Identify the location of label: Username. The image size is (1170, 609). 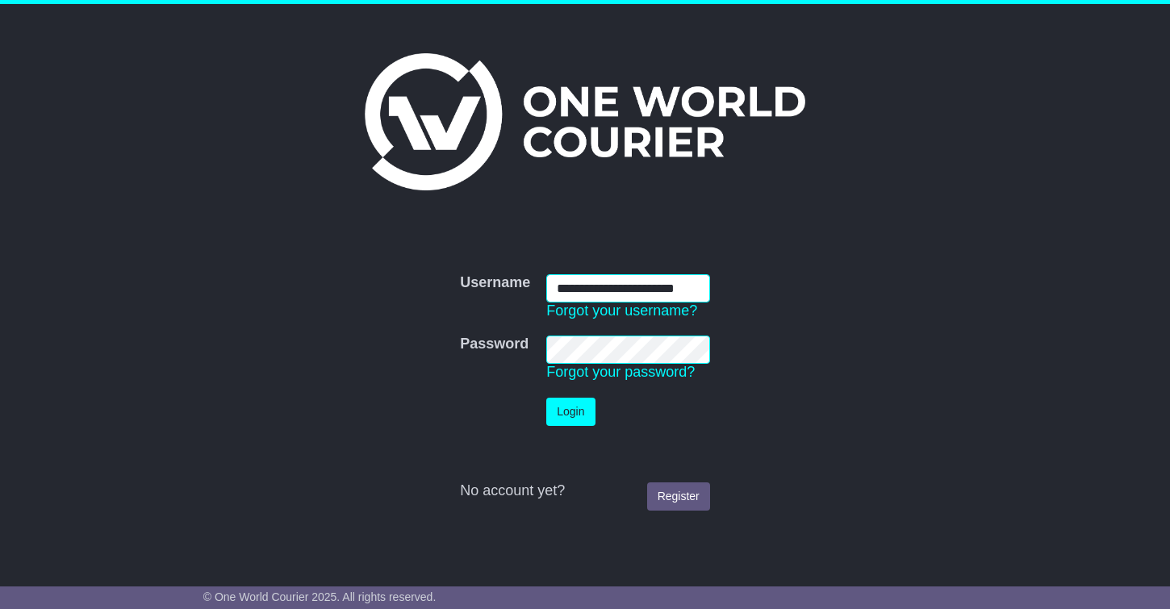
(494, 283).